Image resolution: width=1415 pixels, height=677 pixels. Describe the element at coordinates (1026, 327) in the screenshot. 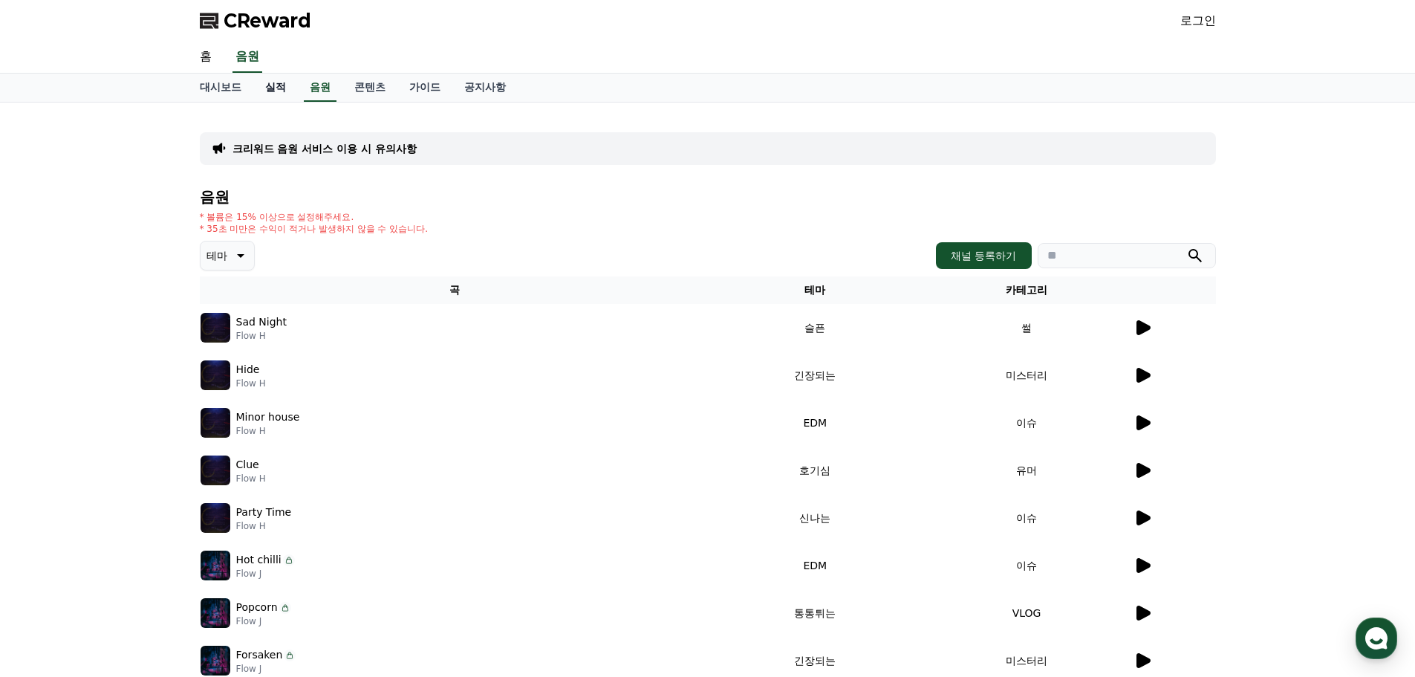

I see `td: 썰` at that location.